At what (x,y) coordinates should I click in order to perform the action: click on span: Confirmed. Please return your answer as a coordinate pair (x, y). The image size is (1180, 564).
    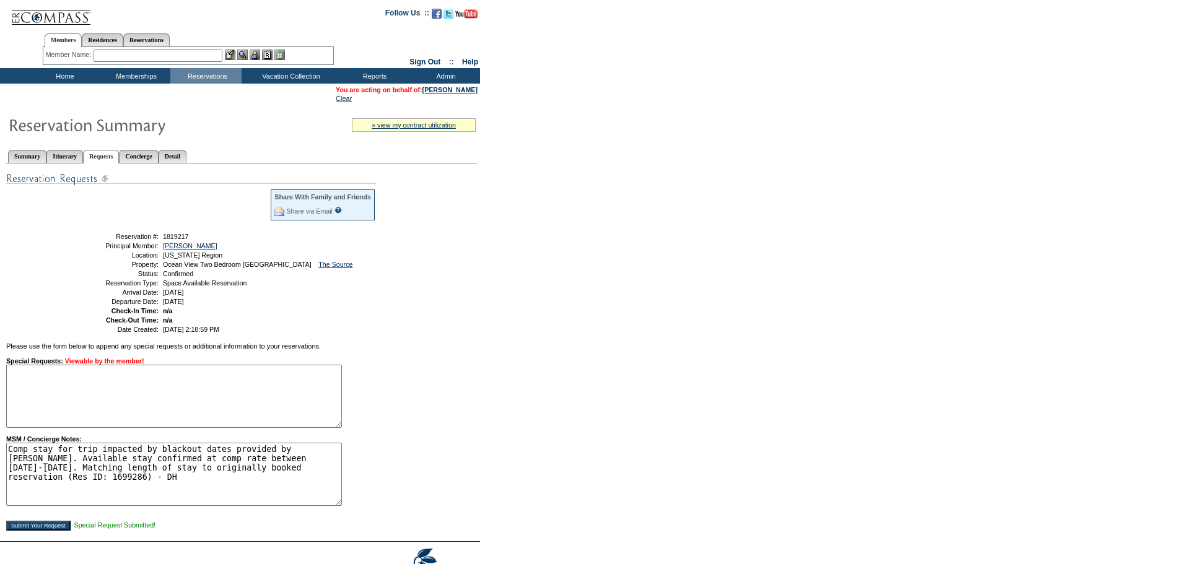
    Looking at the image, I should click on (178, 274).